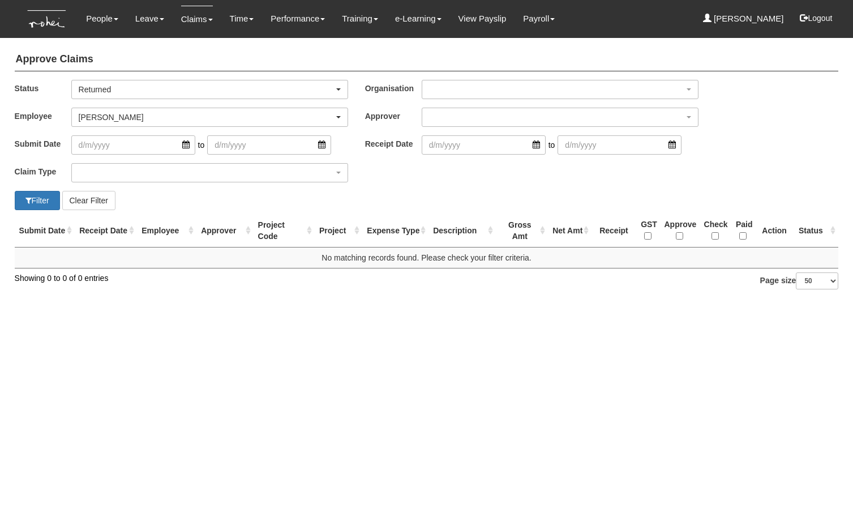 Image resolution: width=853 pixels, height=516 pixels. I want to click on th: Receipt, so click(614, 230).